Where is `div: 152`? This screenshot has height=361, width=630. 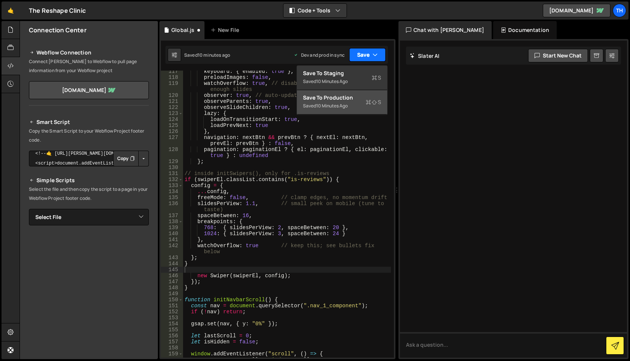 div: 152 is located at coordinates (172, 312).